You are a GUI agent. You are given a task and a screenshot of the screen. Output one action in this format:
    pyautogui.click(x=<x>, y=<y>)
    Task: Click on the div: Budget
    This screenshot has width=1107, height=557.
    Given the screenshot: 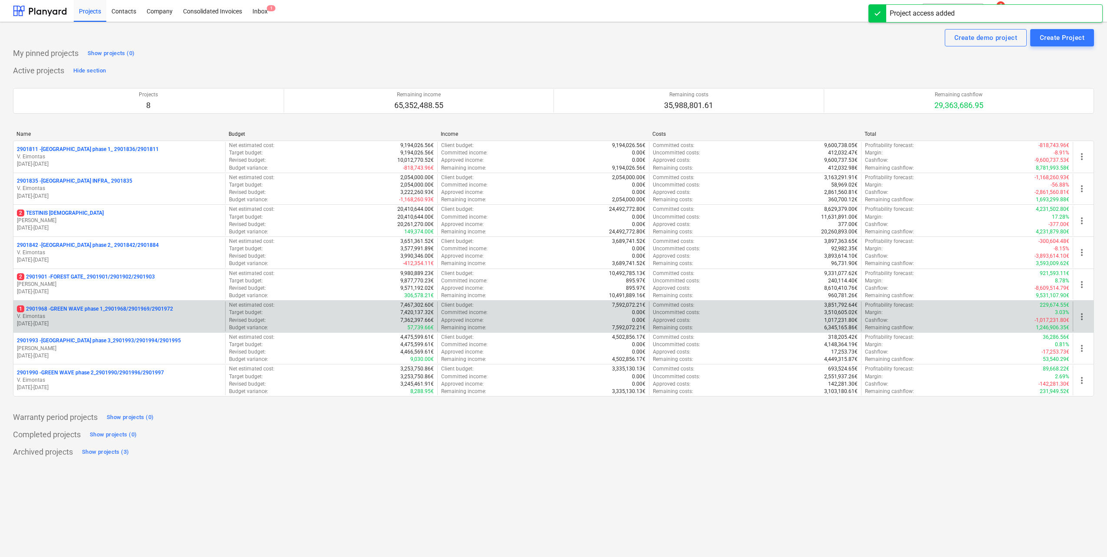 What is the action you would take?
    pyautogui.click(x=331, y=134)
    